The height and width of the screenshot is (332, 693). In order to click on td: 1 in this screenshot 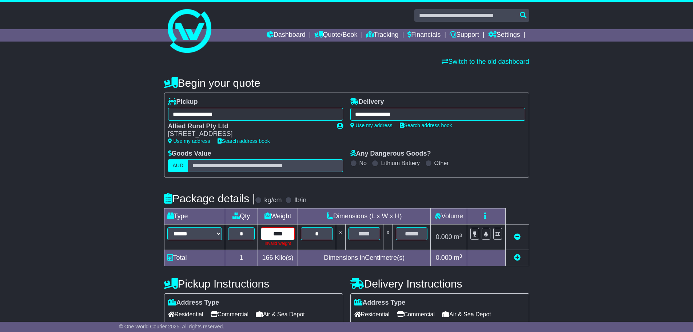, I will do `click(241, 258)`.